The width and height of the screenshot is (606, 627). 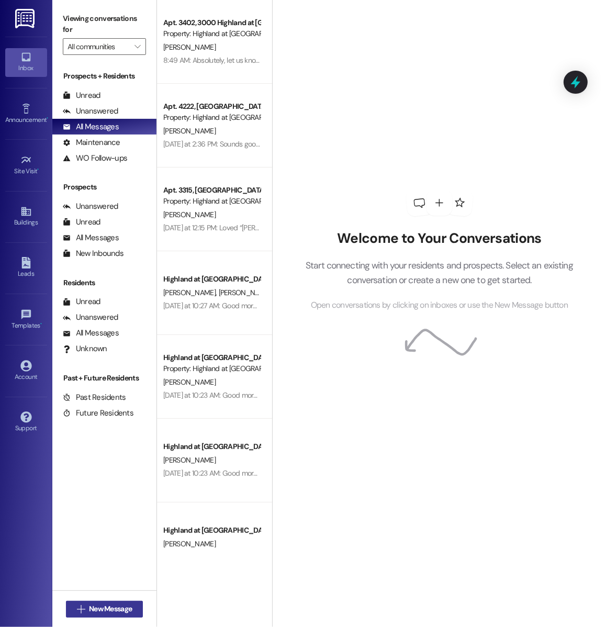 I want to click on div: WO Follow-ups, so click(x=95, y=158).